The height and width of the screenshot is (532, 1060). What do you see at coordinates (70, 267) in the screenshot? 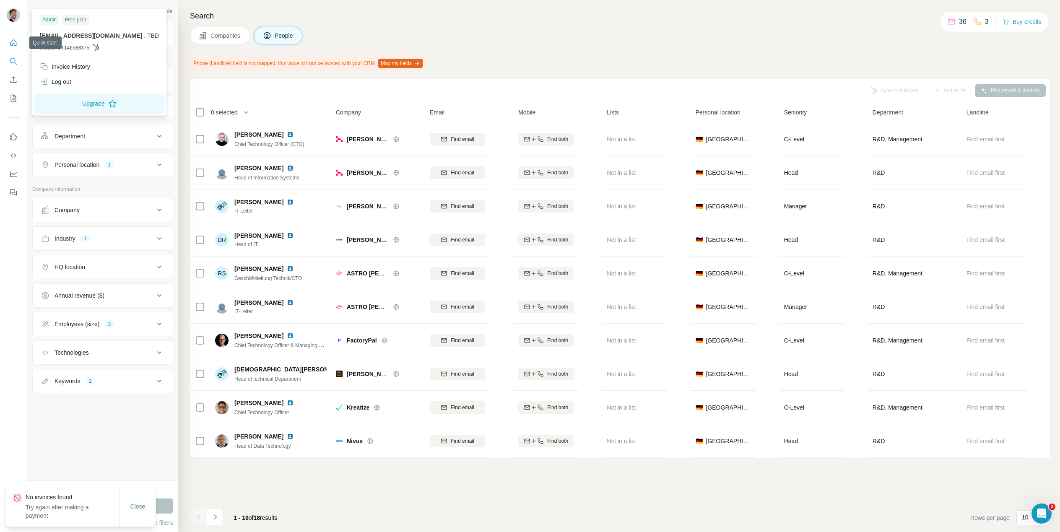
I see `div: HQ location` at bounding box center [70, 267].